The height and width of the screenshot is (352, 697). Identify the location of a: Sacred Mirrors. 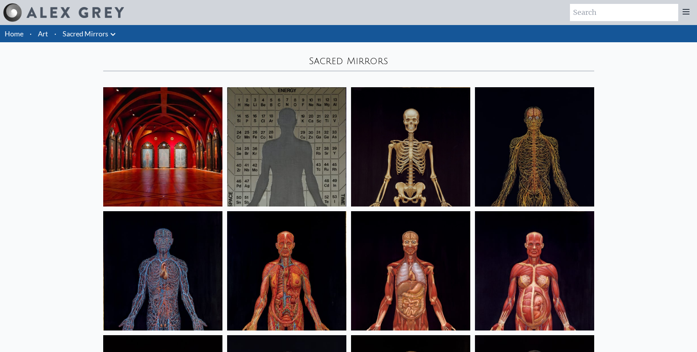
(85, 34).